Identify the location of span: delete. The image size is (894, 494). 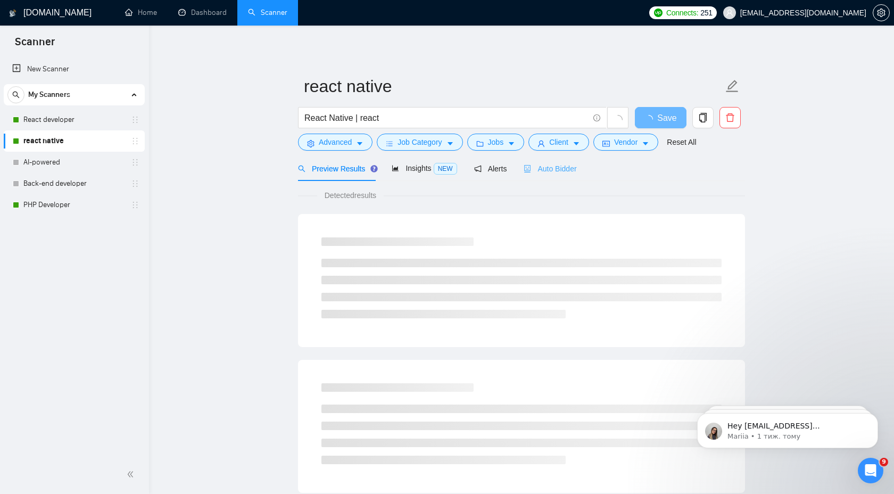
(730, 118).